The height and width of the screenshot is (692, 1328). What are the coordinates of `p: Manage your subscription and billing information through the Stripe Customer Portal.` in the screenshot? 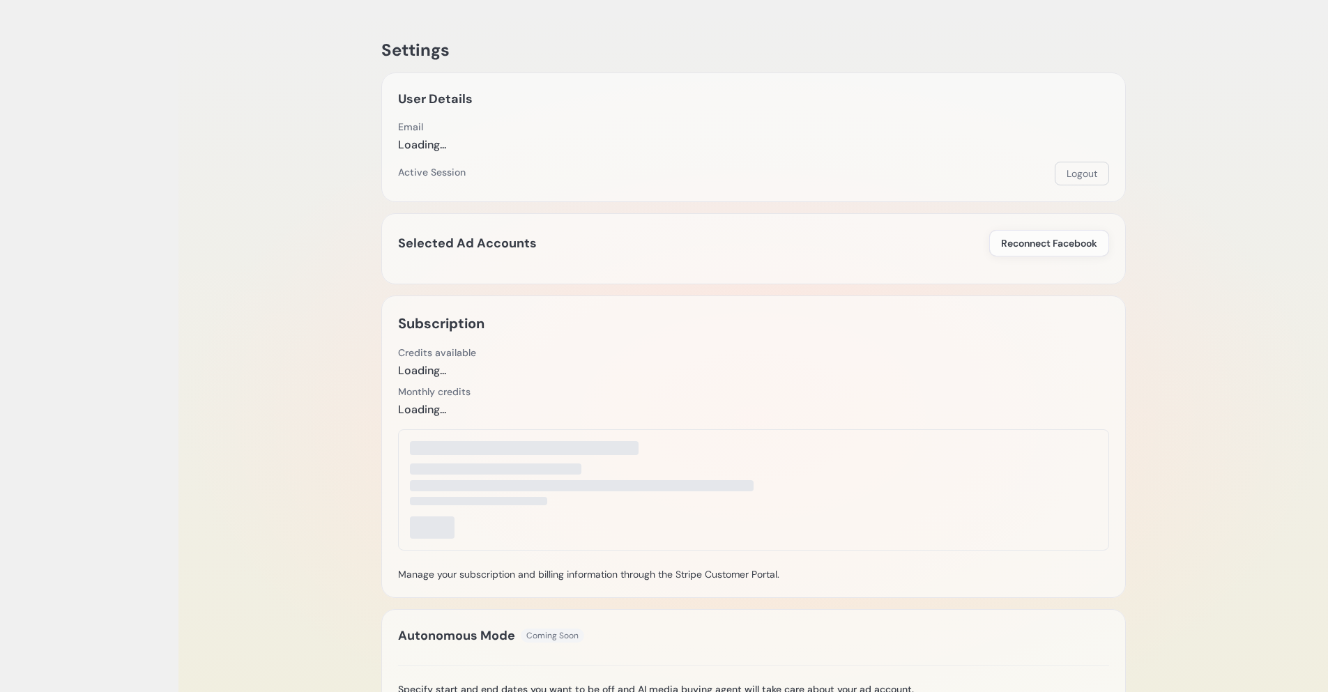 It's located at (754, 574).